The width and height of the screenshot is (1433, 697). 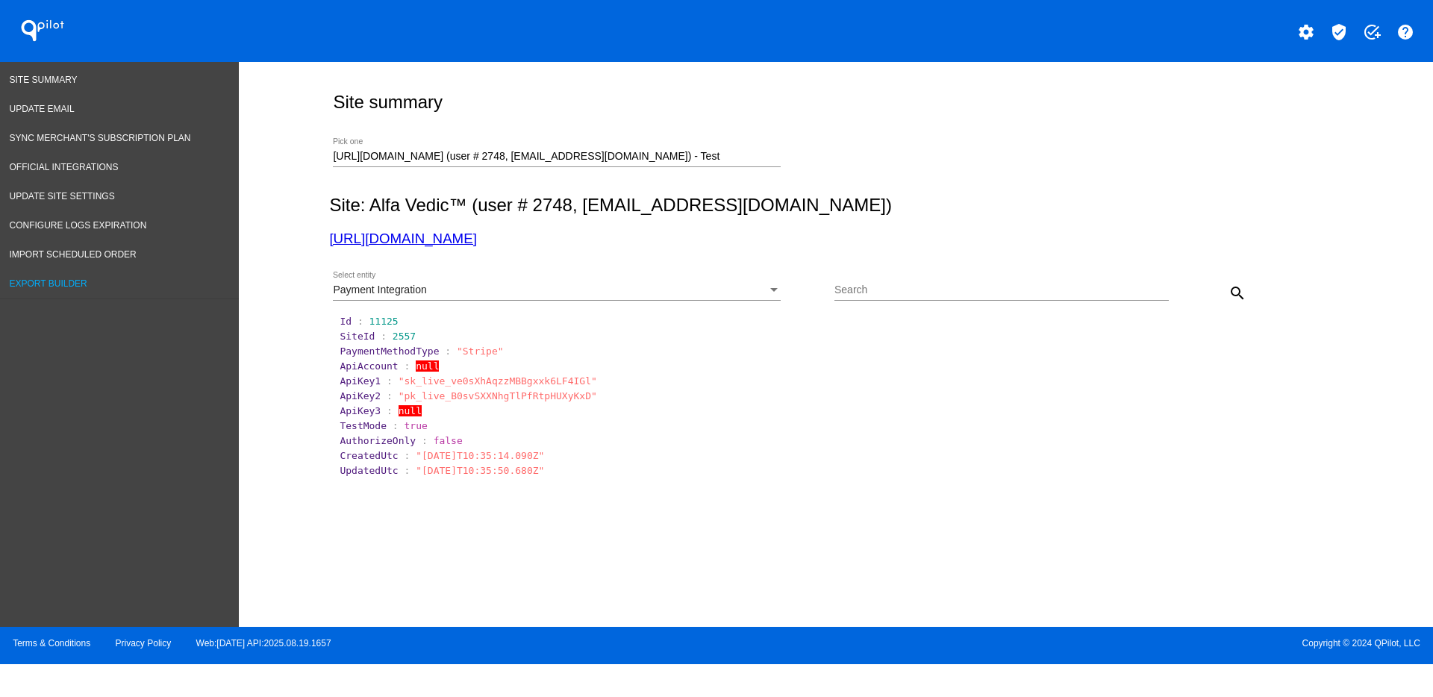 I want to click on span: "sk_live_ve0sXhAqzzMBBgxxk6LF4IGl", so click(x=498, y=381).